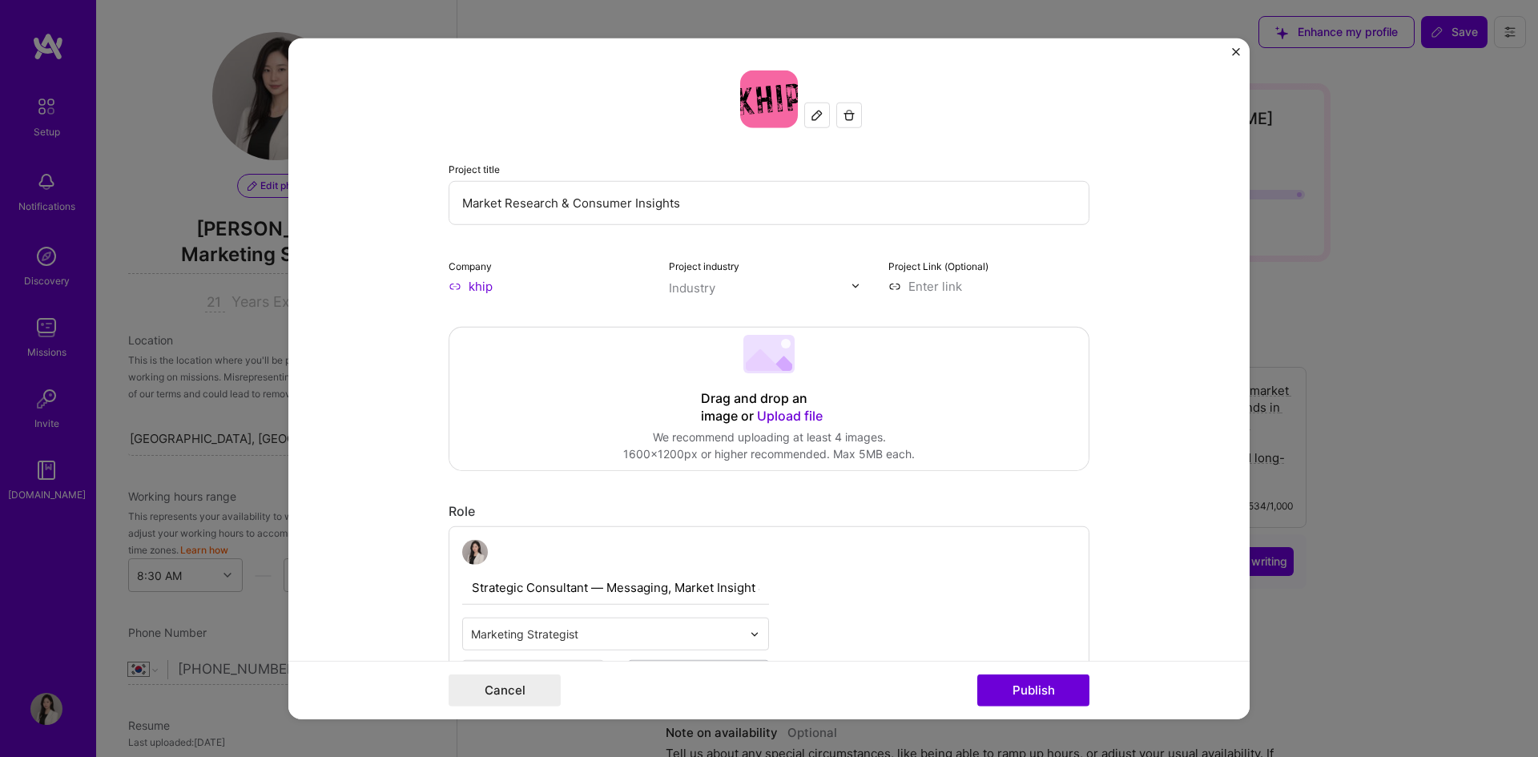  I want to click on div: We recommend uploading at least 4 images., so click(769, 436).